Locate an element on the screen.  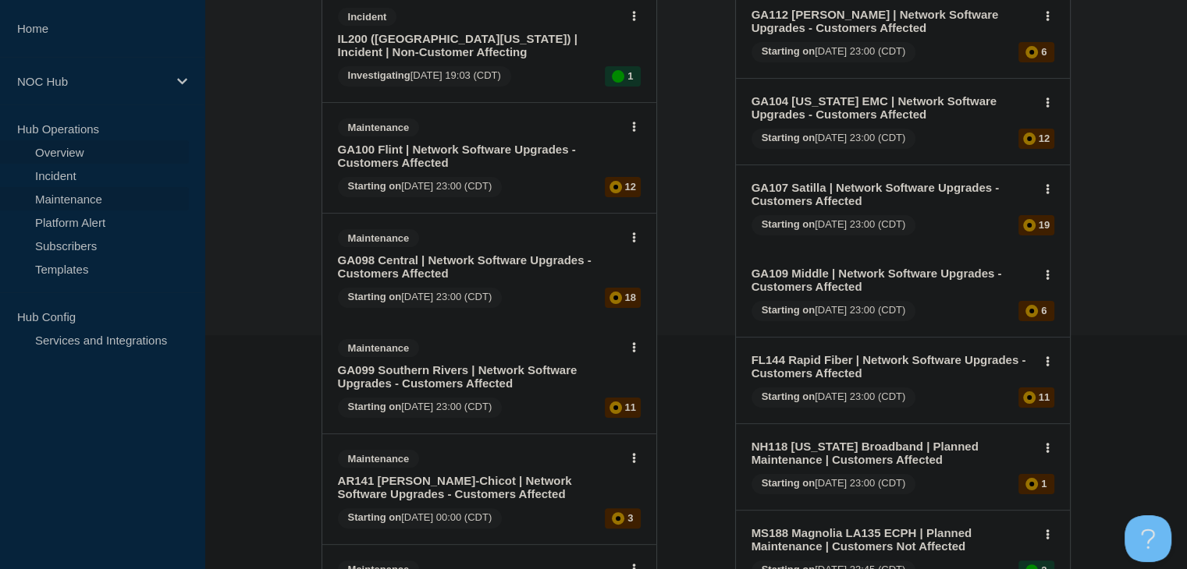
a: GA098 Central | Network Software Upgrades - Customers Affected is located at coordinates (478, 267).